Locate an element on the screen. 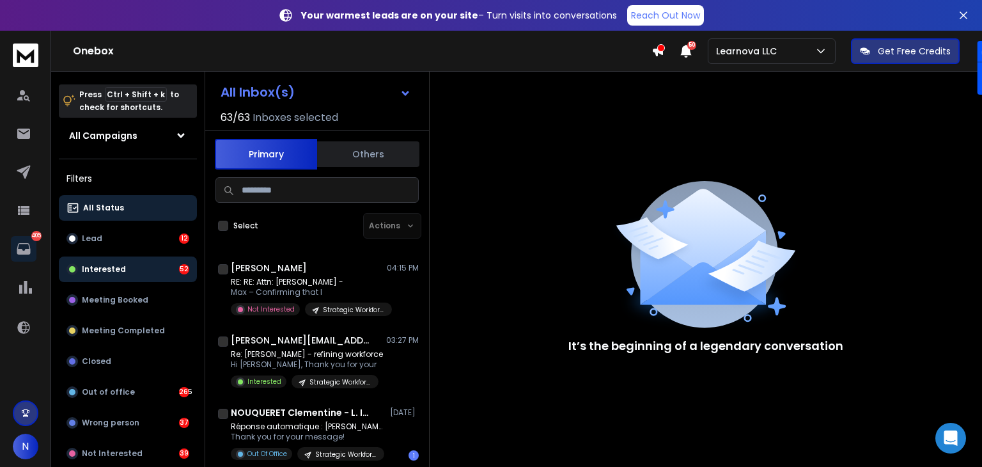 This screenshot has width=982, height=467. span: 63 / 63 is located at coordinates (235, 118).